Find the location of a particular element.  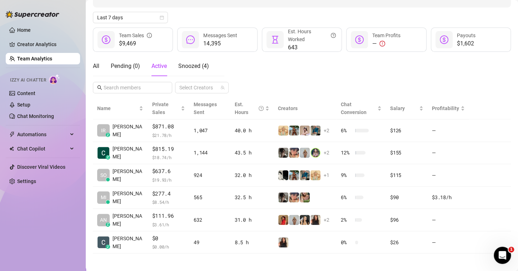

span: 9 % is located at coordinates (347, 175).